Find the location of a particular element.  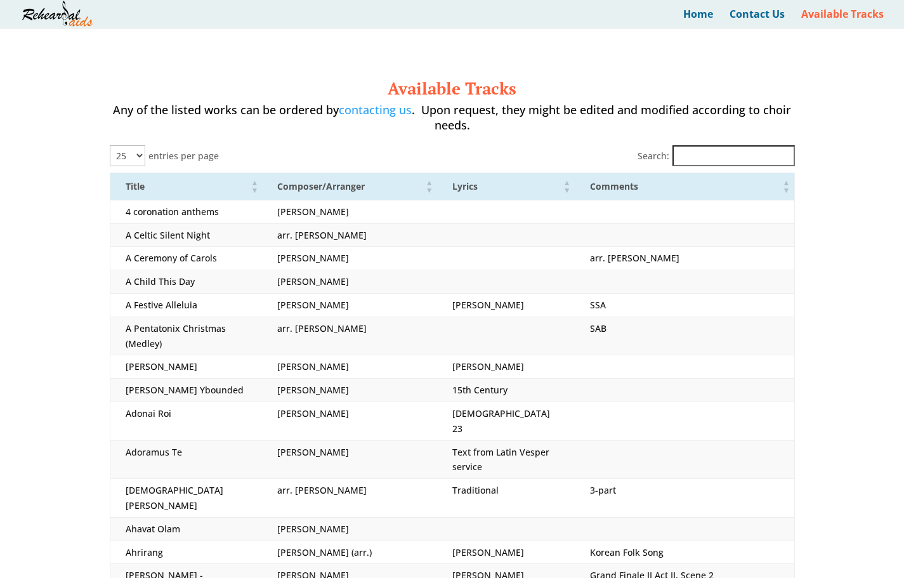

label: Search: is located at coordinates (653, 156).